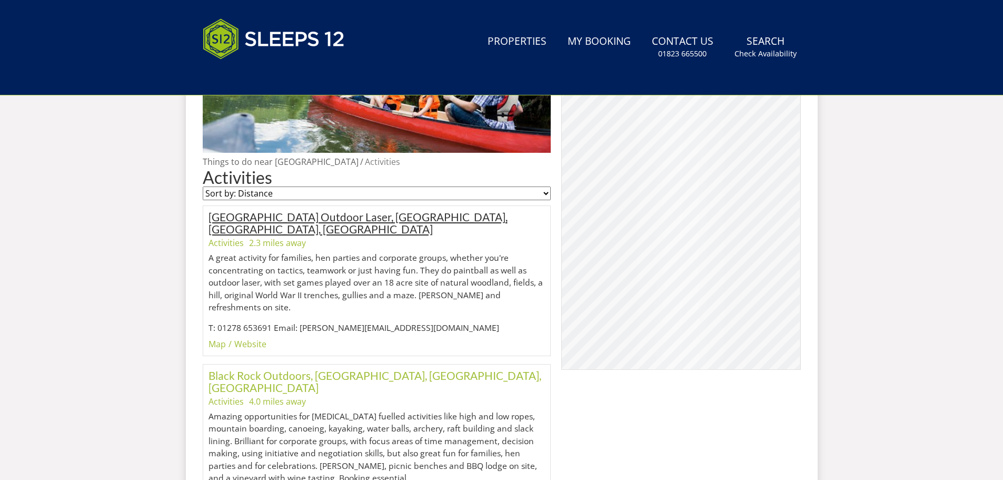 The image size is (1003, 480). What do you see at coordinates (517, 42) in the screenshot?
I see `a: Properties` at bounding box center [517, 42].